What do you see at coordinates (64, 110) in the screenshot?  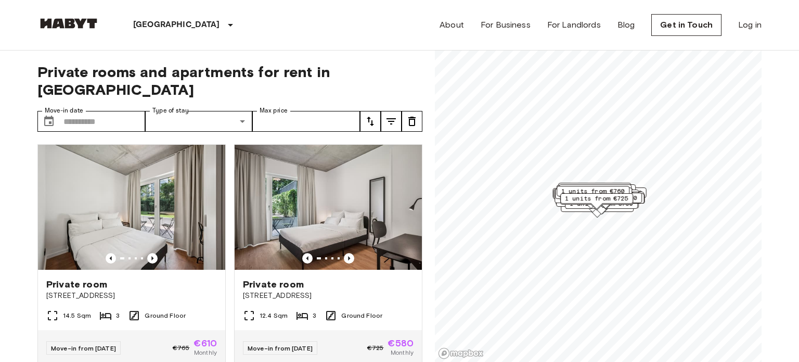 I see `label: Move-in date` at bounding box center [64, 110].